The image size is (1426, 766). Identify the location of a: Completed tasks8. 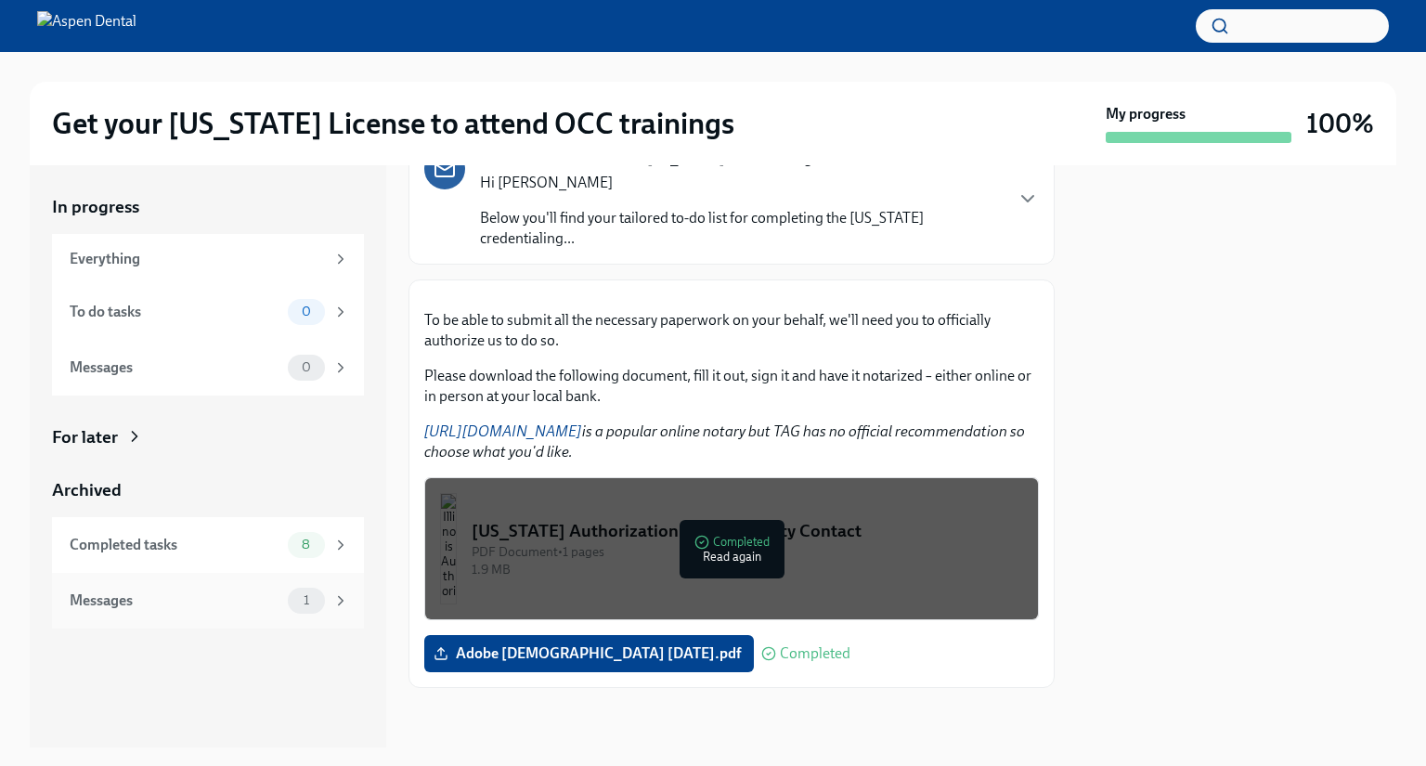
(208, 545).